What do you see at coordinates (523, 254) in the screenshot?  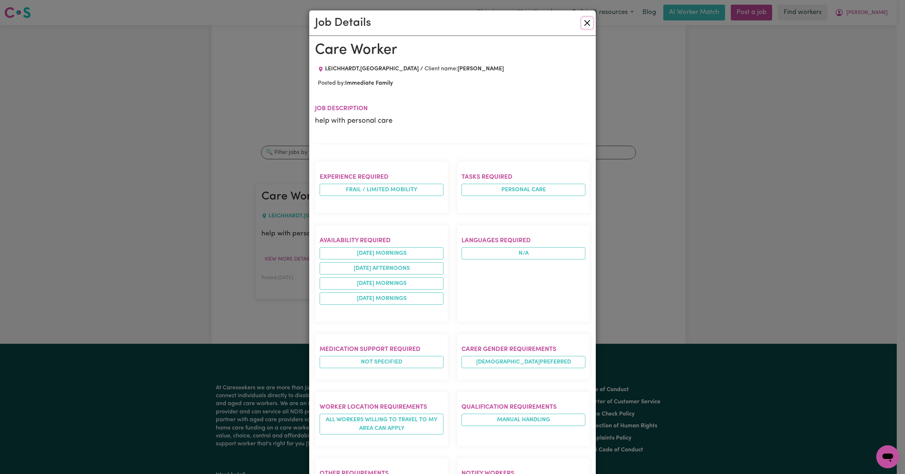 I see `span: N/A` at bounding box center [523, 254].